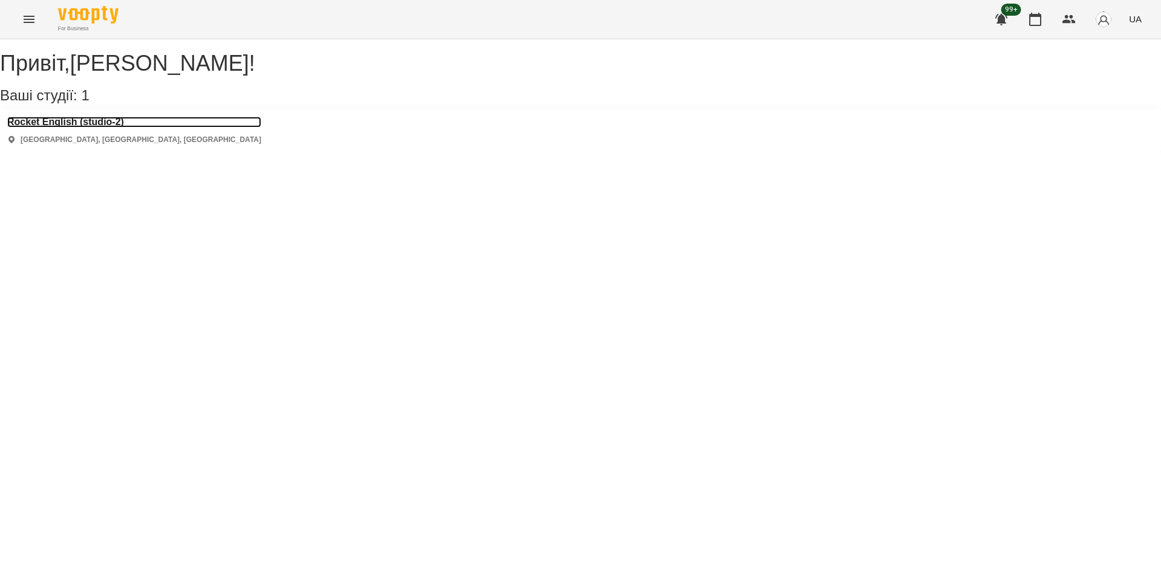 The height and width of the screenshot is (582, 1161). Describe the element at coordinates (134, 122) in the screenshot. I see `a: Rocket English (studio-2)` at that location.